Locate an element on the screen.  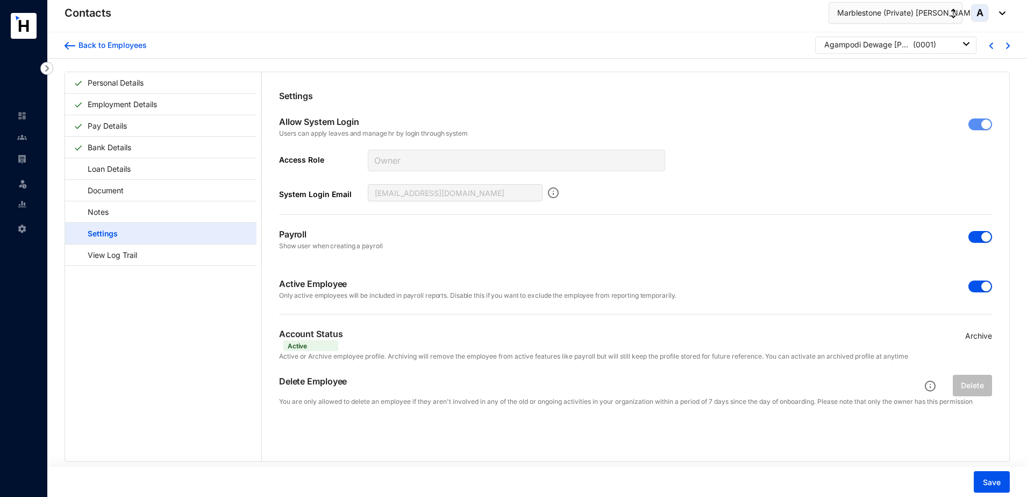
p: Active or Archive employee profile. Archiving will remove the employee from active features like ... is located at coordinates (636, 356).